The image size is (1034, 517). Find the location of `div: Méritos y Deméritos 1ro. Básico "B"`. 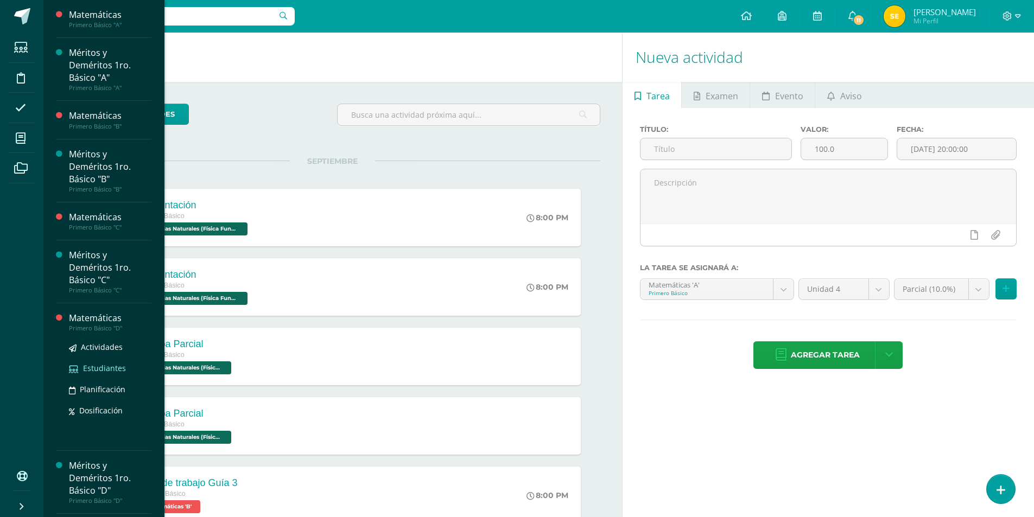

div: Méritos y Deméritos 1ro. Básico "B" is located at coordinates (110, 167).